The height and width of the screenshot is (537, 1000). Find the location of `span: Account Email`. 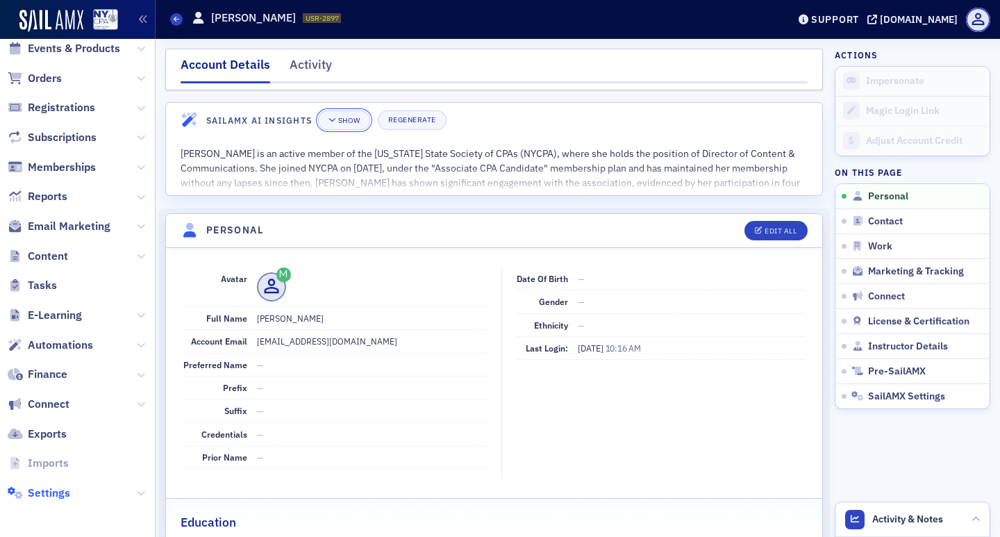

span: Account Email is located at coordinates (219, 341).